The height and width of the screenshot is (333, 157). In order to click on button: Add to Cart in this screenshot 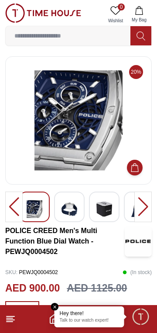, I will do `click(135, 168)`.